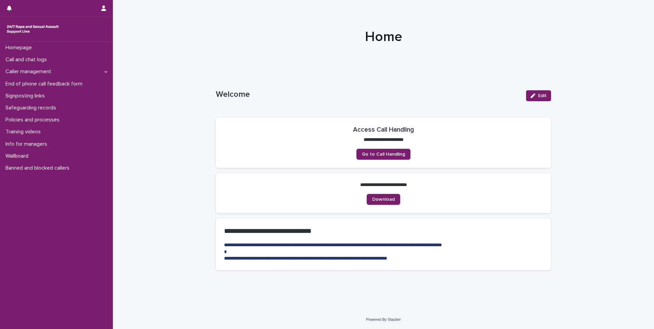  I want to click on a: Download, so click(384, 200).